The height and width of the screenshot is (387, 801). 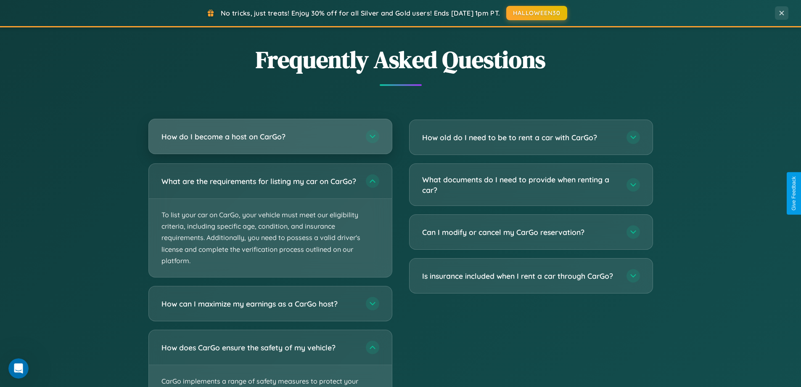 I want to click on h3: How can I maximize my earnings as a CarGo host?, so click(x=260, y=303).